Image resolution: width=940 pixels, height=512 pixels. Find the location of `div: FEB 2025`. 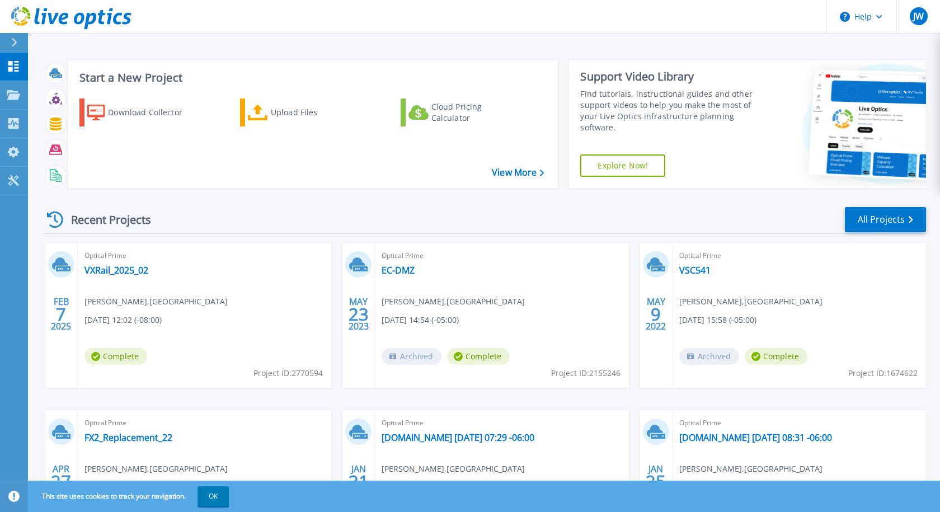

div: FEB 2025 is located at coordinates (61, 314).